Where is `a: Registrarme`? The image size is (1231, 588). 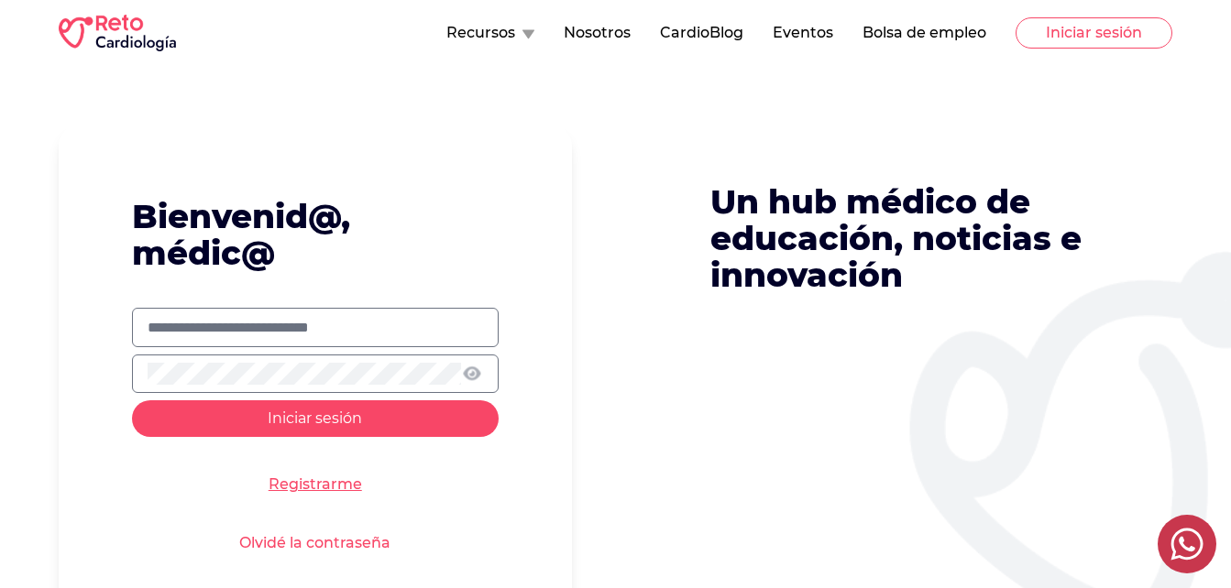
a: Registrarme is located at coordinates (315, 485).